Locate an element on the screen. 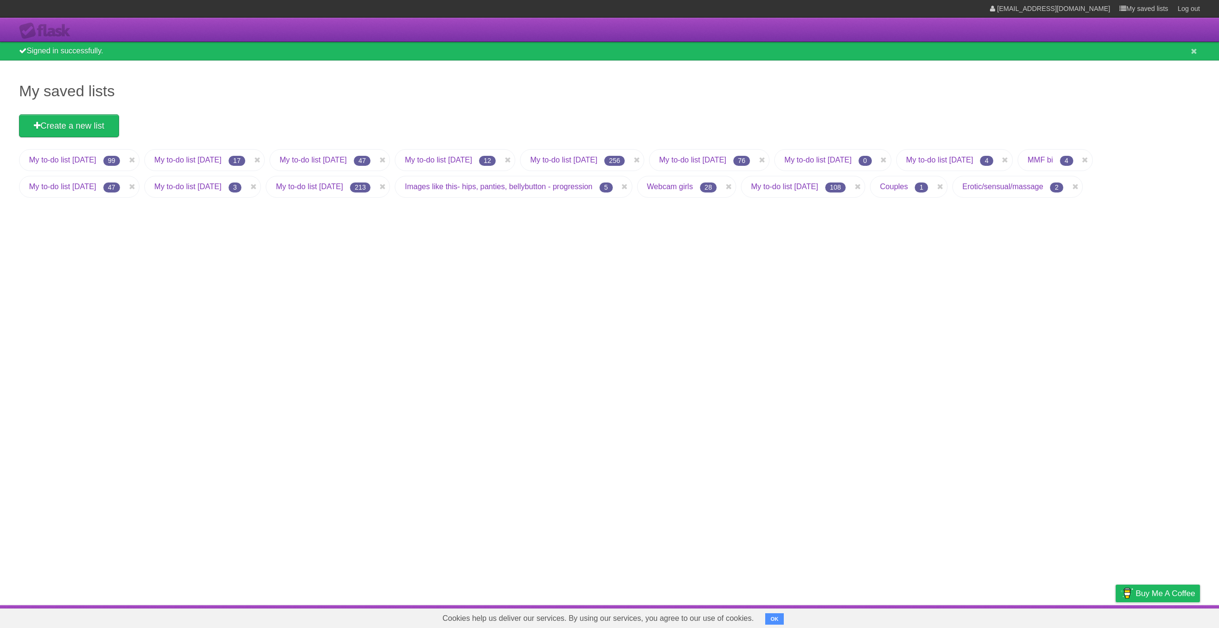 The width and height of the screenshot is (1219, 628). span: 1 is located at coordinates (922, 187).